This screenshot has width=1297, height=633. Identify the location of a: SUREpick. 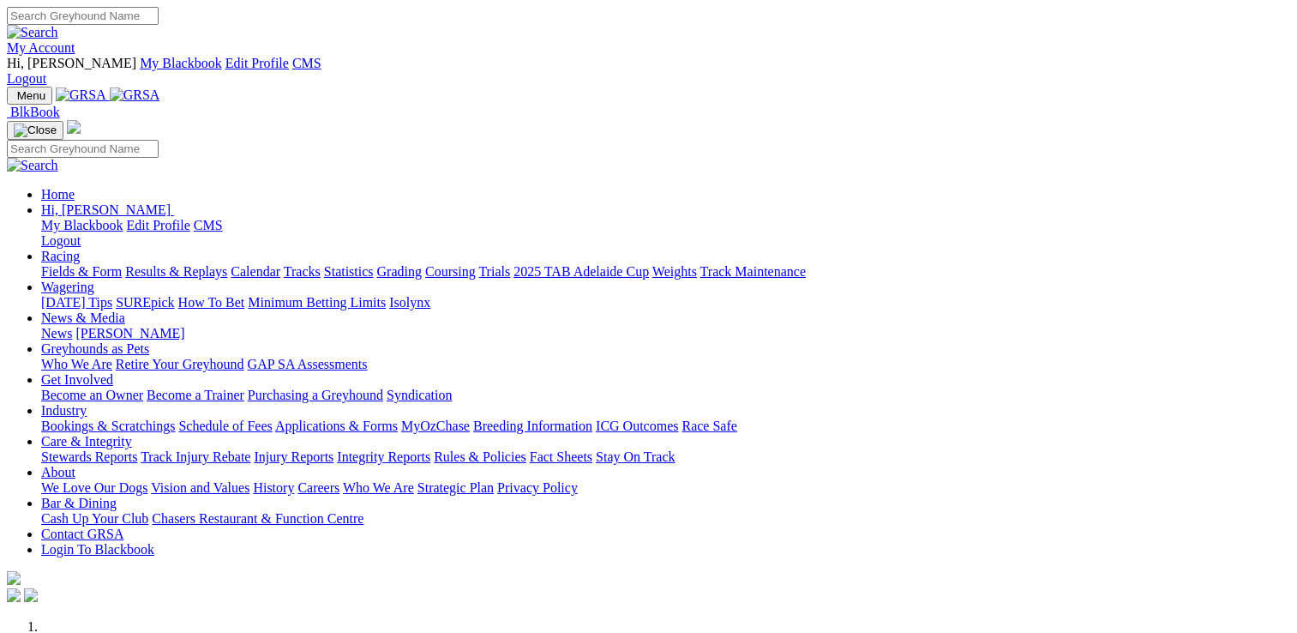
(145, 302).